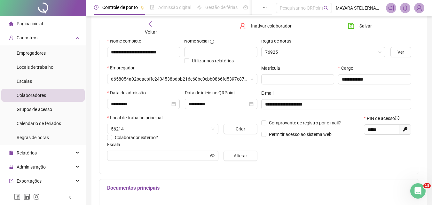 The image size is (432, 205). What do you see at coordinates (265, 7) in the screenshot?
I see `span: ellipsis` at bounding box center [265, 7].